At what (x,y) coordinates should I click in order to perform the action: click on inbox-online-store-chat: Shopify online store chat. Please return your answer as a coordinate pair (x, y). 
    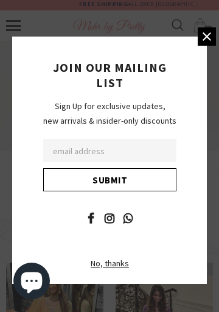
    Looking at the image, I should click on (32, 282).